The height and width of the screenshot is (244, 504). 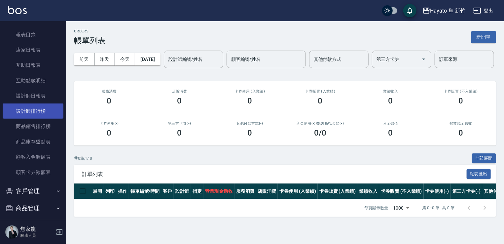 I want to click on a: 店家日報表, so click(x=33, y=50).